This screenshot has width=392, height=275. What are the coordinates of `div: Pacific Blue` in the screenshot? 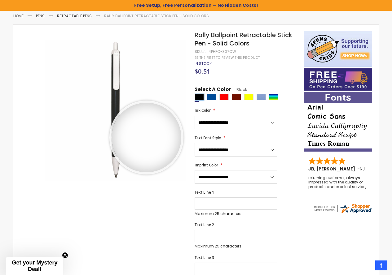 It's located at (261, 97).